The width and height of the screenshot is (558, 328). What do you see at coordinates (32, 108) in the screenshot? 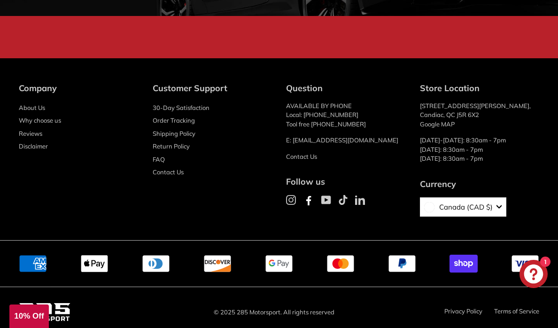
I see `a: About Us` at bounding box center [32, 108].